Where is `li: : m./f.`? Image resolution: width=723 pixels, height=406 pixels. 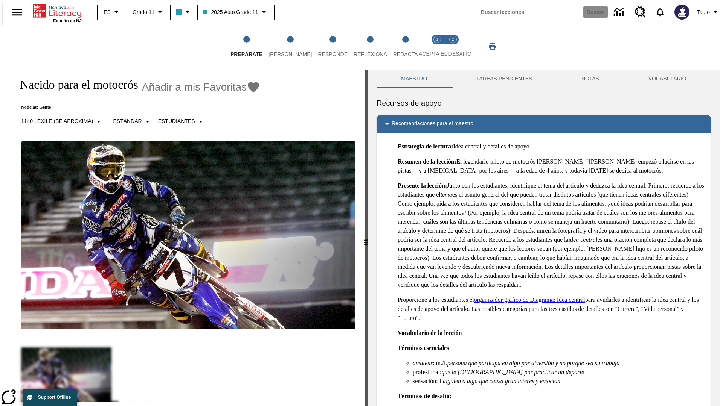
li: : m./f. is located at coordinates (559, 364).